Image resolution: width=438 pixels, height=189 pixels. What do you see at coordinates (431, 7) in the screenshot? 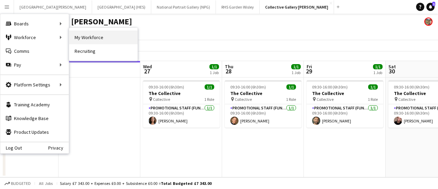
I see `a: 1` at bounding box center [431, 7].